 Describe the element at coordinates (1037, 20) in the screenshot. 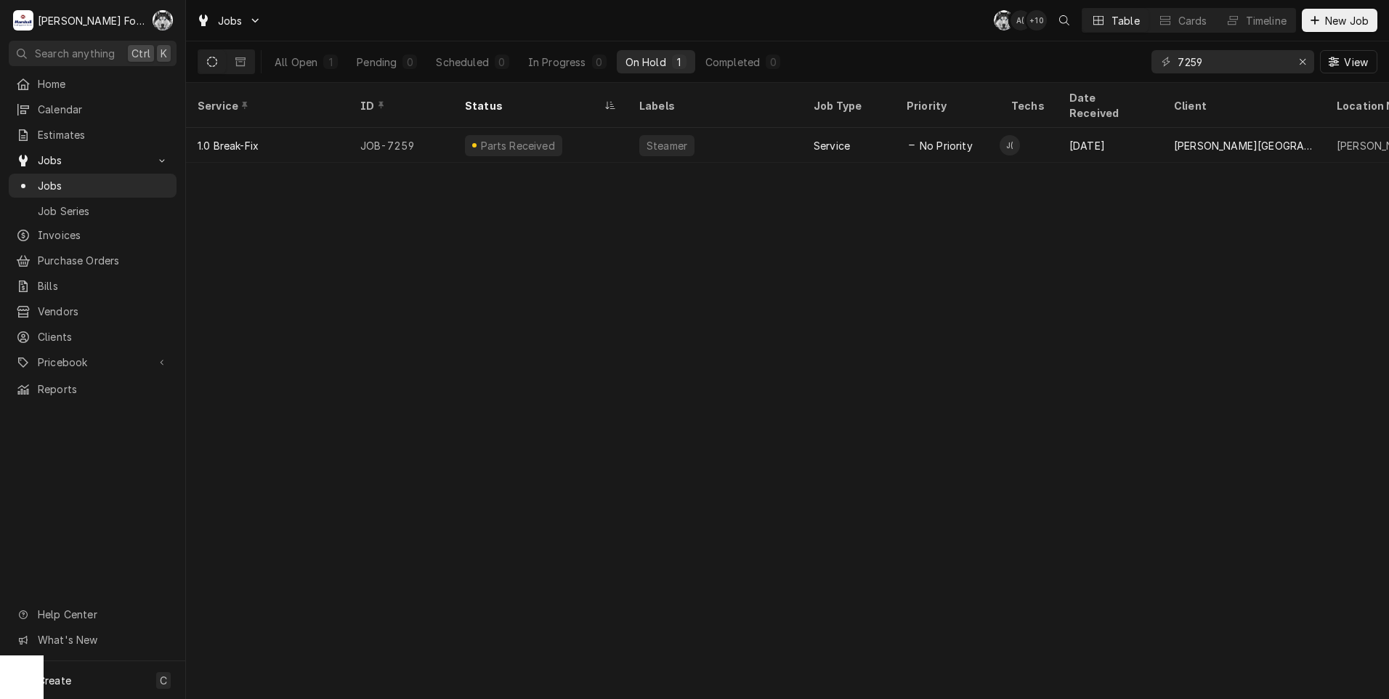

I see `div: + 10` at that location.